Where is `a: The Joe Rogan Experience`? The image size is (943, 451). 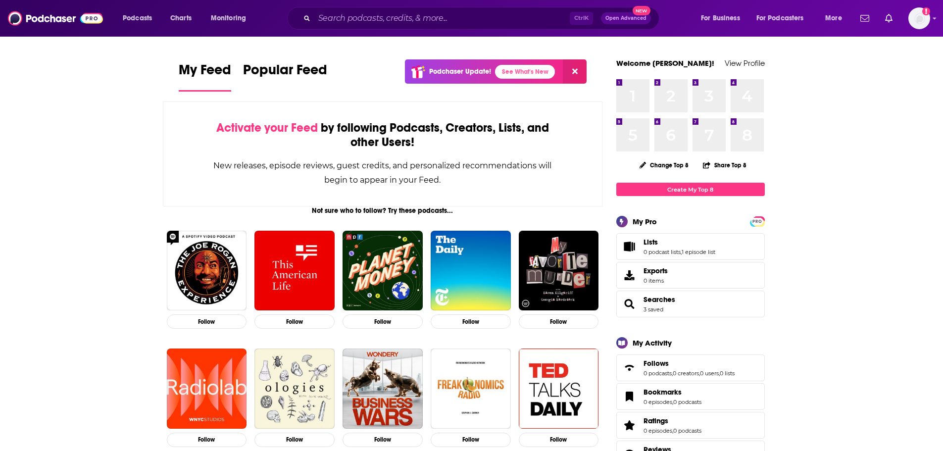
a: The Joe Rogan Experience is located at coordinates (207, 271).